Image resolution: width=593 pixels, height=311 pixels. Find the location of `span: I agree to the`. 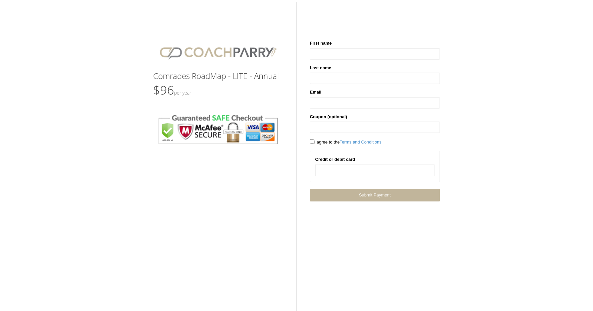

span: I agree to the is located at coordinates (346, 142).